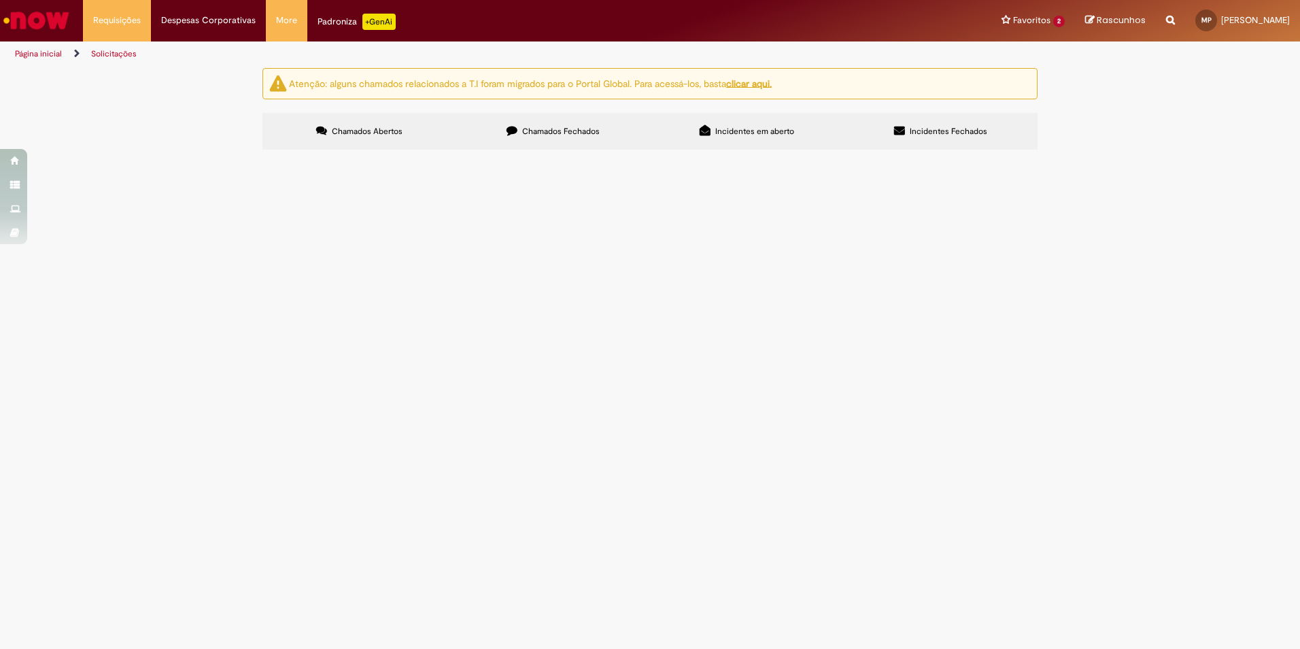 The height and width of the screenshot is (649, 1300). I want to click on p: +GenAi, so click(379, 22).